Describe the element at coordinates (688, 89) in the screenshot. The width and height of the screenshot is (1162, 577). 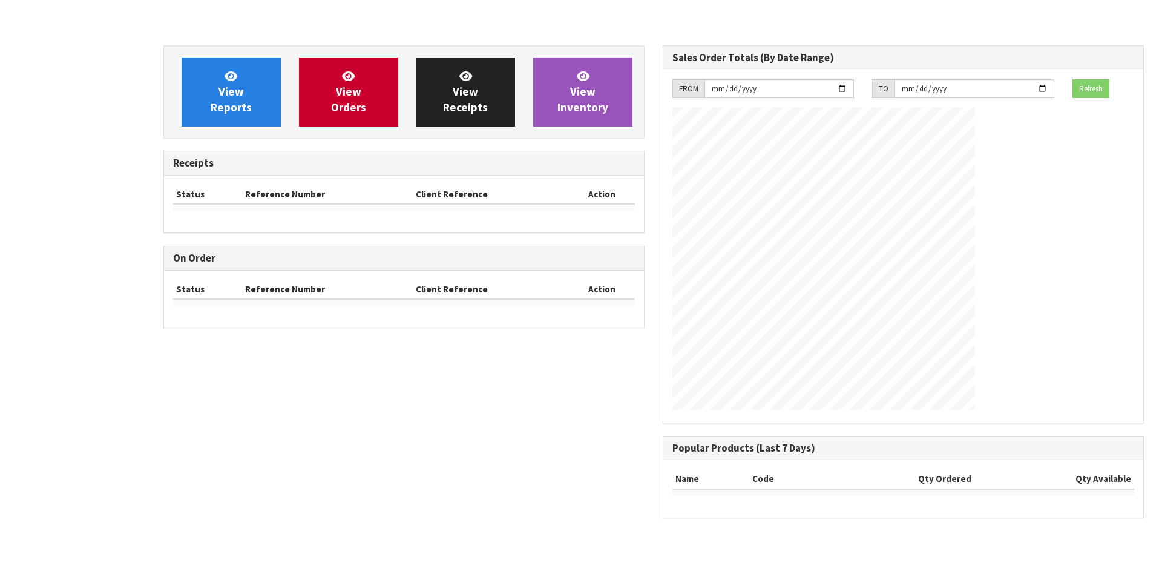
I see `div: FROM` at that location.